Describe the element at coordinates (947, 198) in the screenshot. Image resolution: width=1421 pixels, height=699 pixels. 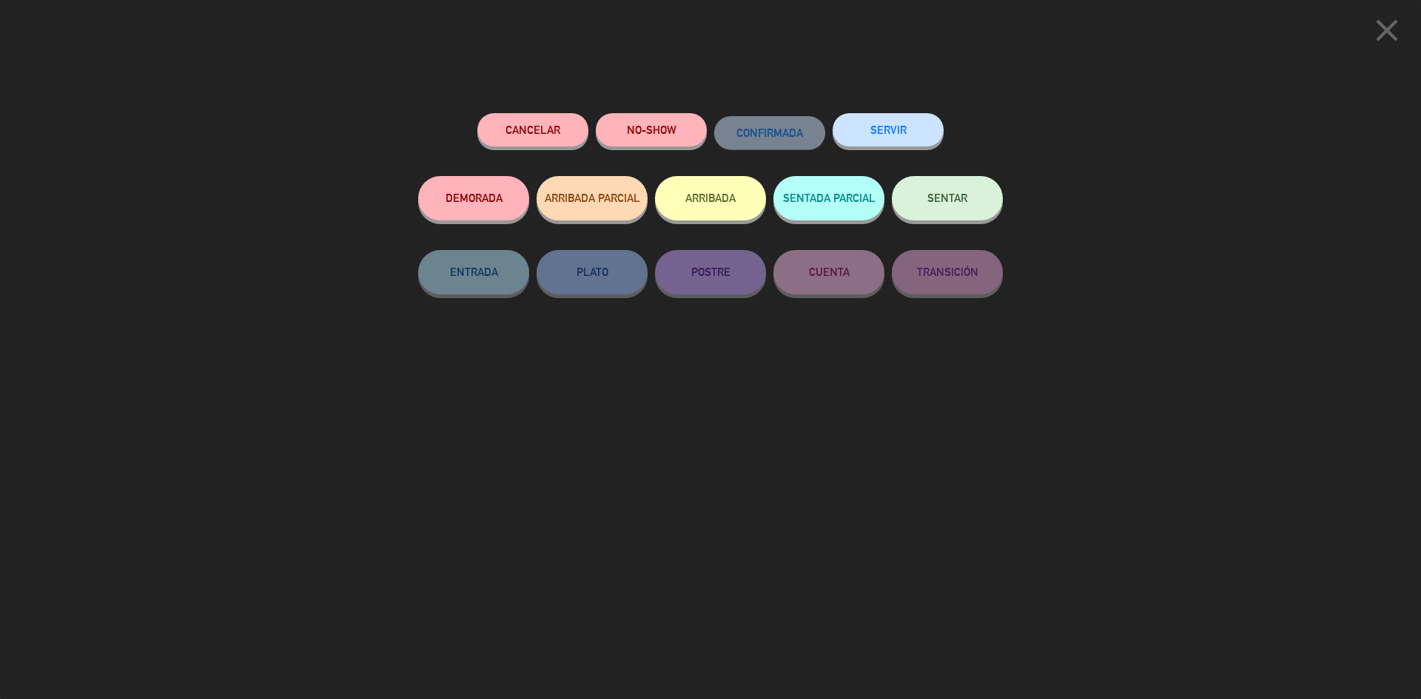
I see `span: SENTAR` at that location.